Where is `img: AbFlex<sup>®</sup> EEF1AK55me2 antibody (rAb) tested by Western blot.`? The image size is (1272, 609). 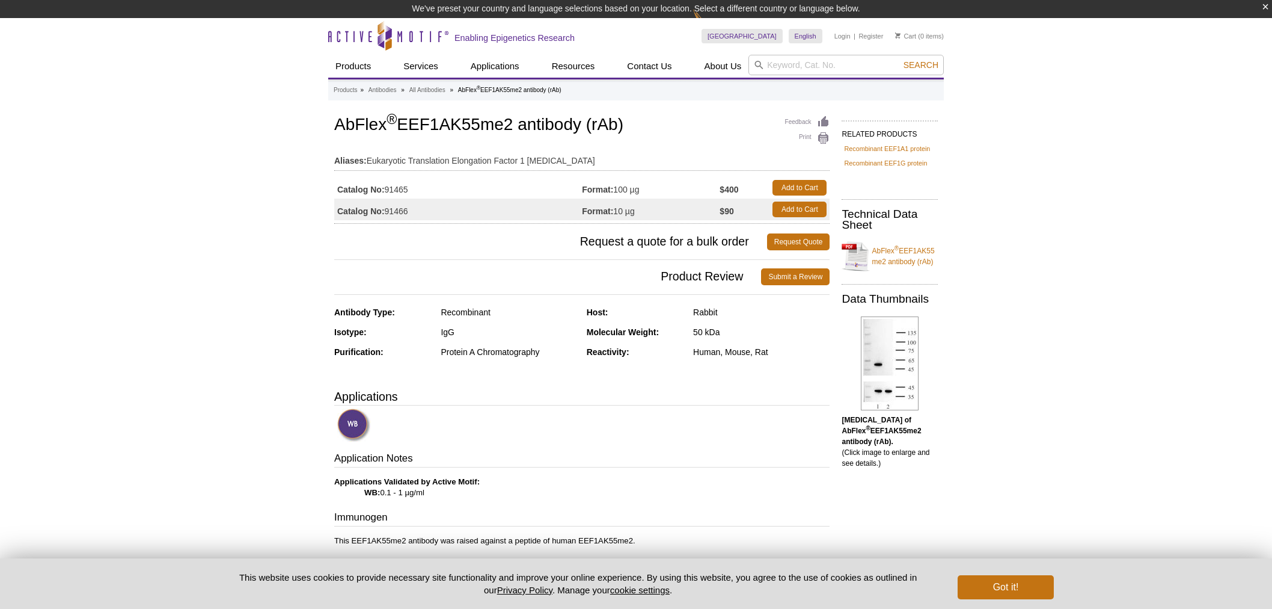 img: AbFlex<sup>®</sup> EEF1AK55me2 antibody (rAb) tested by Western blot. is located at coordinates (890, 363).